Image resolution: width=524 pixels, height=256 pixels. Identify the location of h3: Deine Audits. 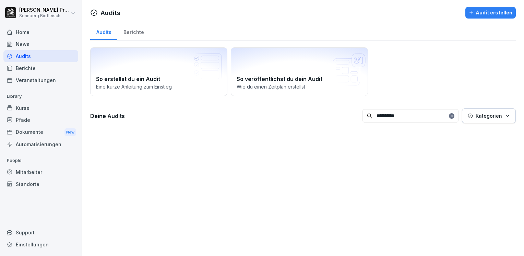
(225, 116).